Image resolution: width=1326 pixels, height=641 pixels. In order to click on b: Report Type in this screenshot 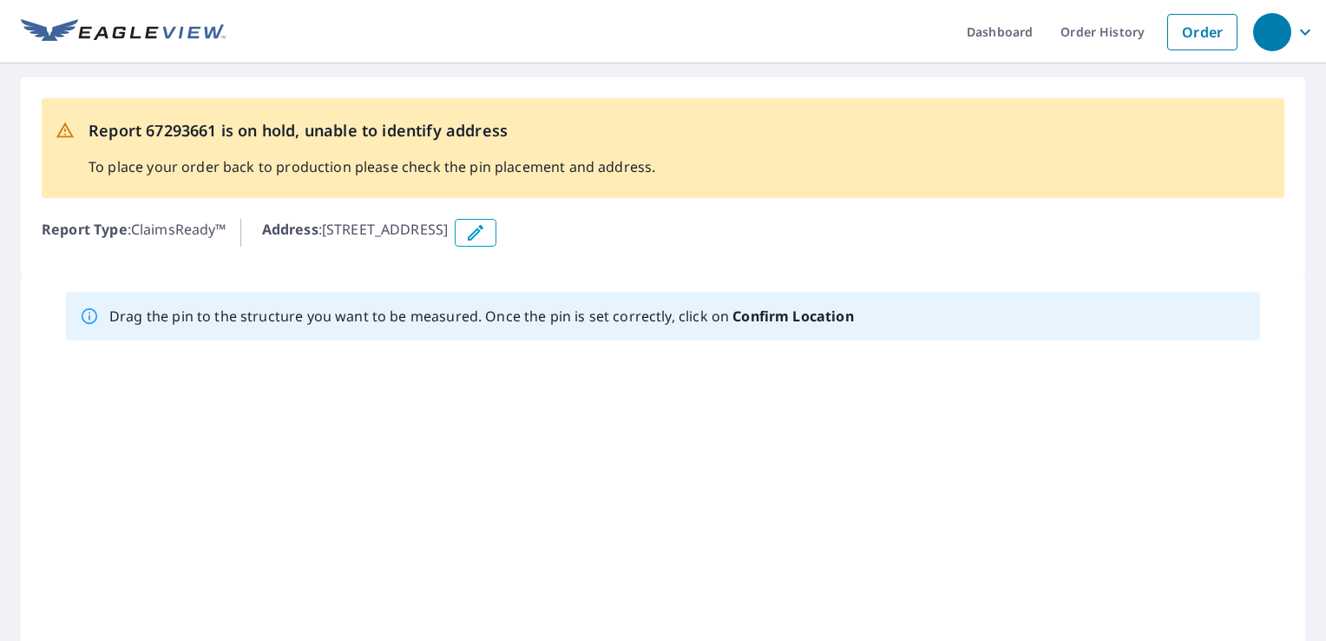, I will do `click(84, 229)`.